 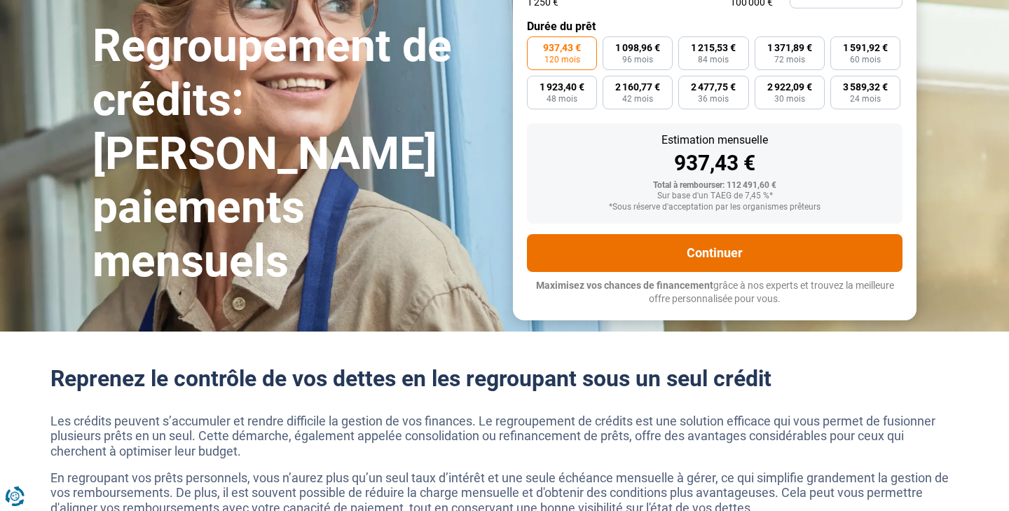 What do you see at coordinates (715, 140) in the screenshot?
I see `div: Estimation mensuelle` at bounding box center [715, 140].